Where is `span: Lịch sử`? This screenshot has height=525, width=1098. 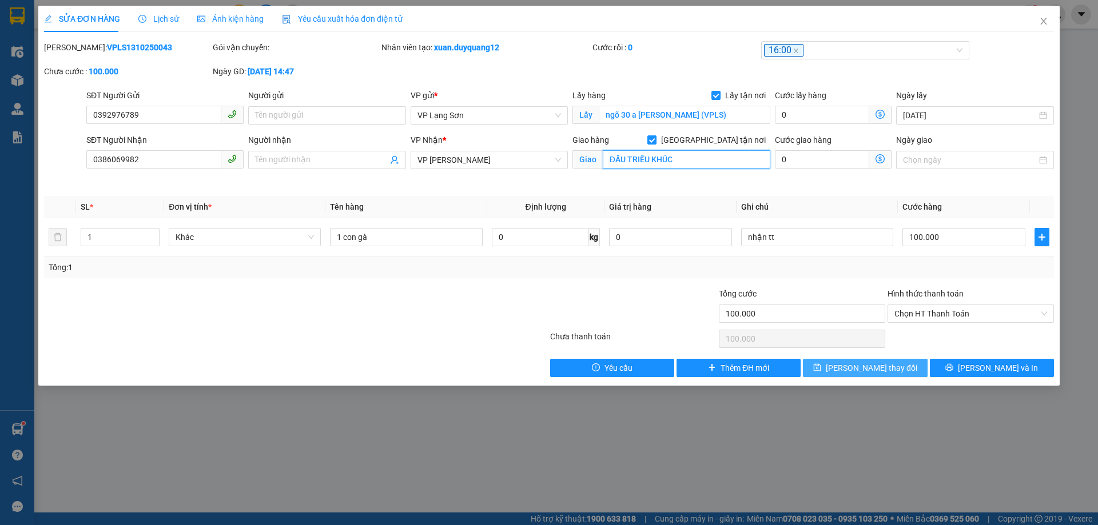 span: Lịch sử is located at coordinates (158, 19).